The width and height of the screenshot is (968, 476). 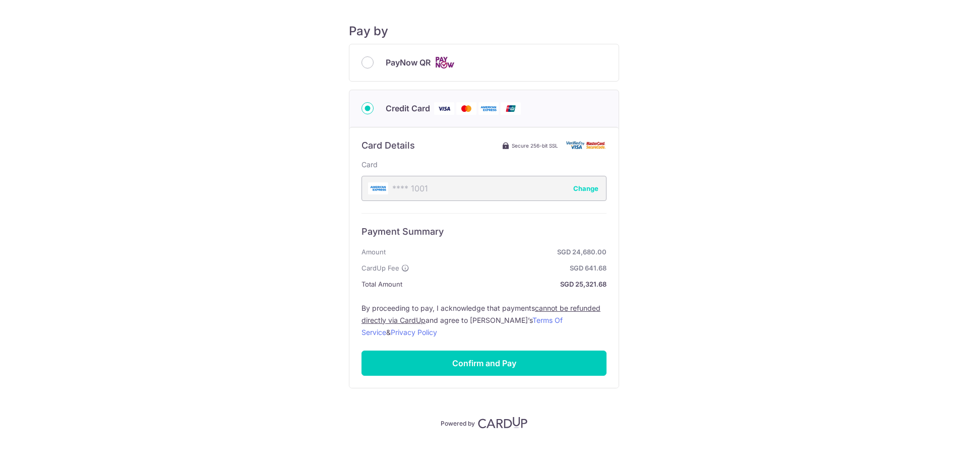 I want to click on span: Amount, so click(x=373, y=252).